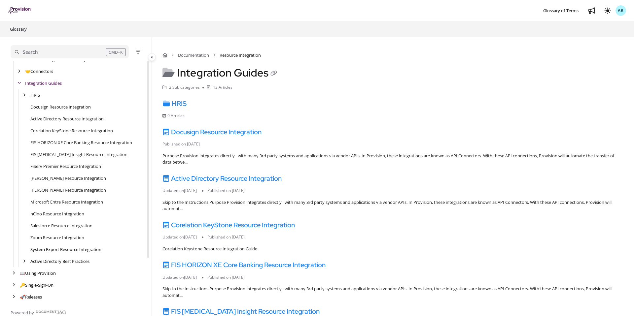 The width and height of the screenshot is (634, 316). What do you see at coordinates (165, 55) in the screenshot?
I see `a: Home` at bounding box center [165, 55].